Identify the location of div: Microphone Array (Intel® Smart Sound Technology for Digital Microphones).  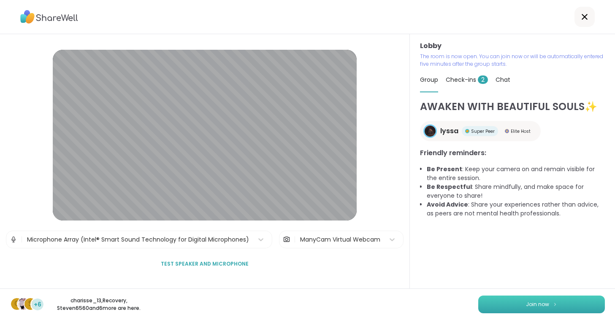
(138, 240).